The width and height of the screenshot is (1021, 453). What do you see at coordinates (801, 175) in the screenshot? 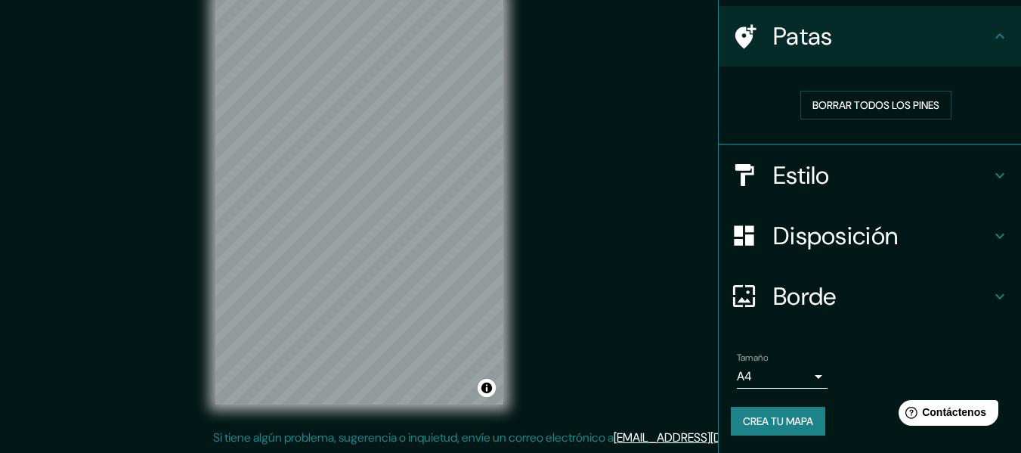
I see `font: Estilo` at bounding box center [801, 175].